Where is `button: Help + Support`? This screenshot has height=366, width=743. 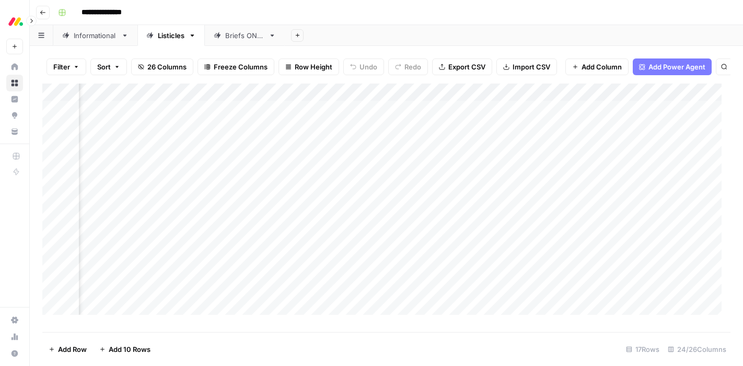 button: Help + Support is located at coordinates (15, 354).